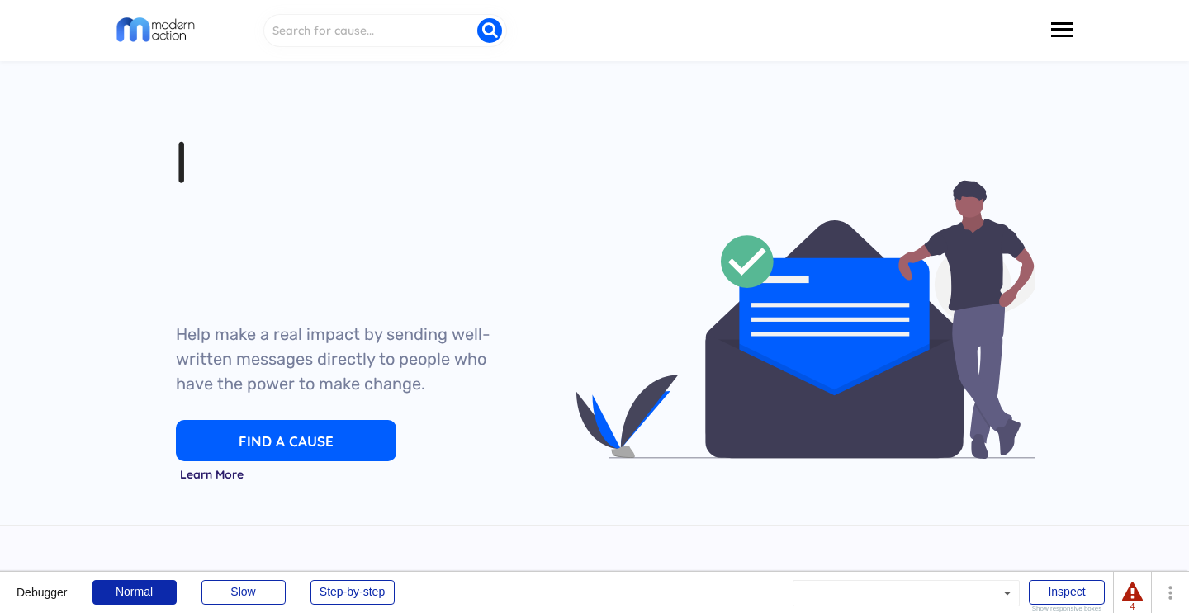 This screenshot has height=613, width=1189. Describe the element at coordinates (286, 441) in the screenshot. I see `button: FIND A CAUSE` at that location.